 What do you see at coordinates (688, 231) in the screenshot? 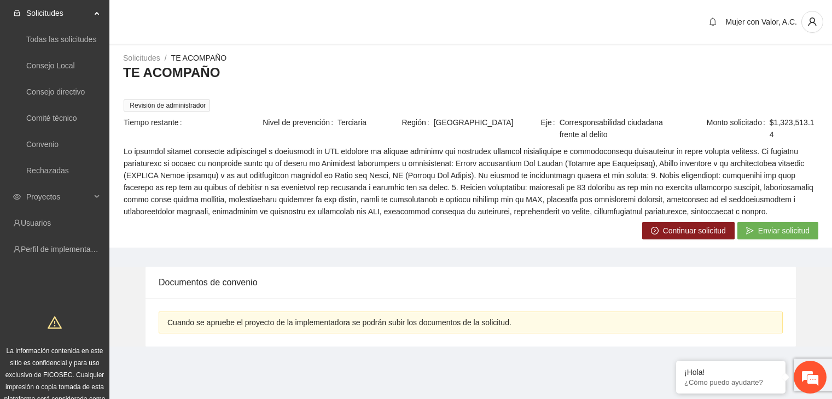
I see `button: right-circleContinuar solicitud` at bounding box center [688, 231].